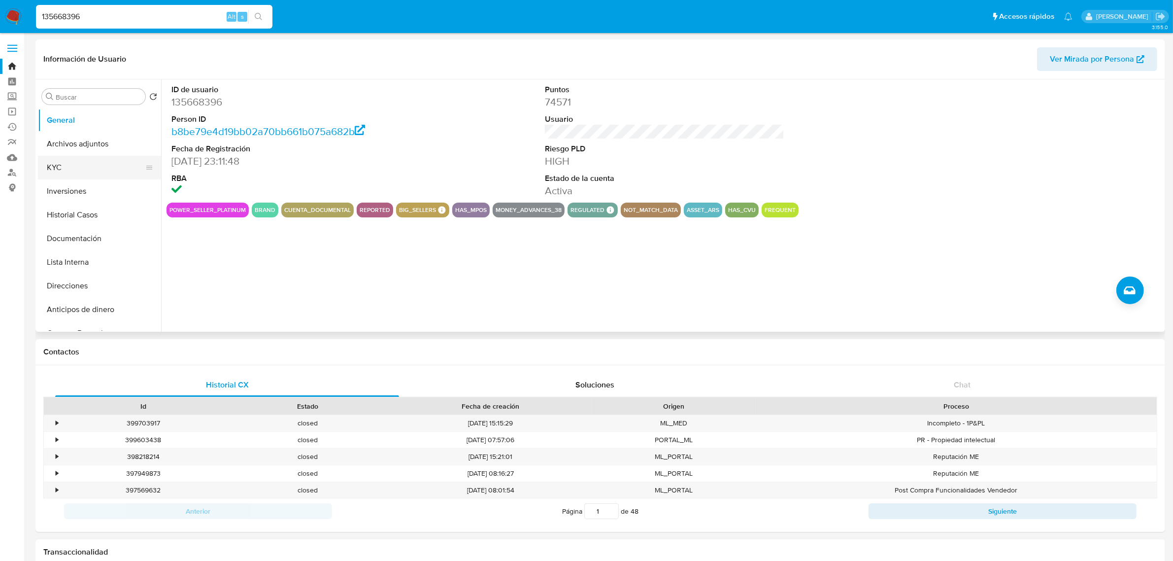 Image resolution: width=1173 pixels, height=561 pixels. Describe the element at coordinates (291, 119) in the screenshot. I see `dt: Person ID` at that location.